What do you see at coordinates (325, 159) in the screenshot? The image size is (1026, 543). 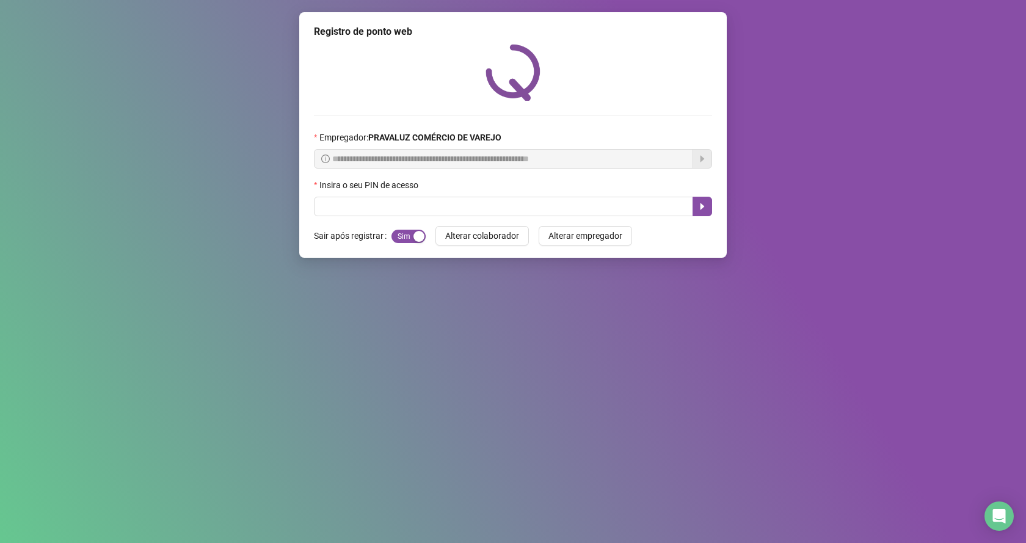 I see `span: info-circle` at bounding box center [325, 159].